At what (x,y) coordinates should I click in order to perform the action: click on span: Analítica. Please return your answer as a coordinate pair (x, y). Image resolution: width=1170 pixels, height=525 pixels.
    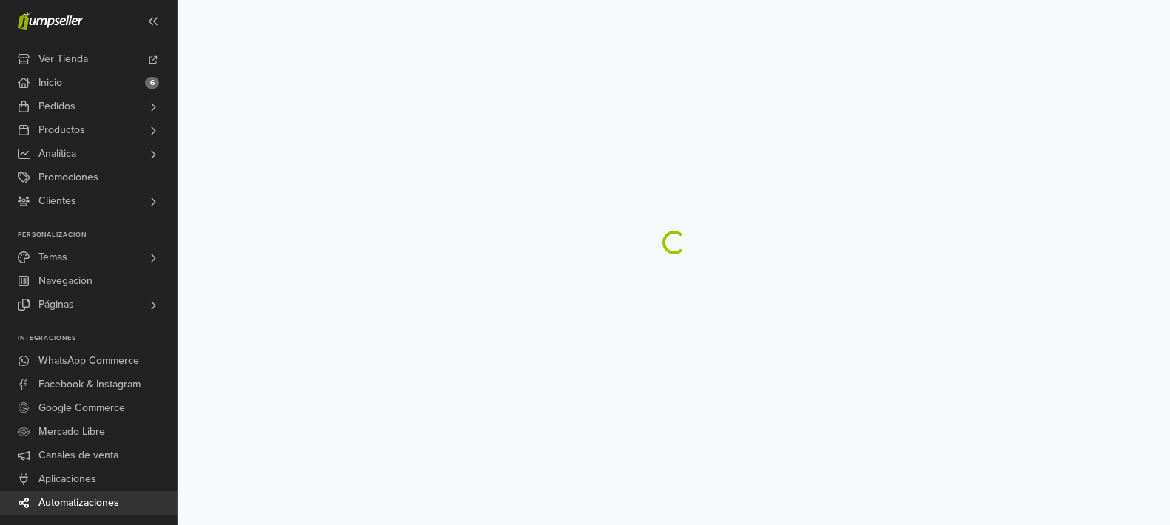
    Looking at the image, I should click on (57, 154).